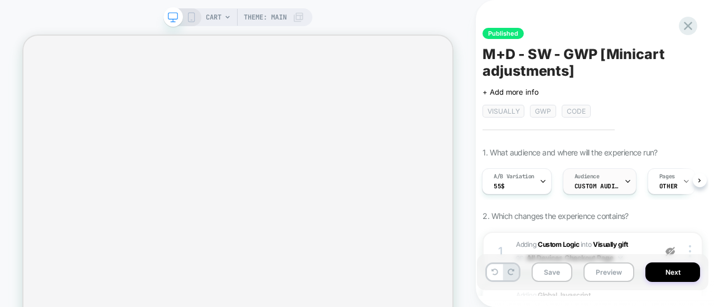 The image size is (714, 307). I want to click on span: code, so click(576, 111).